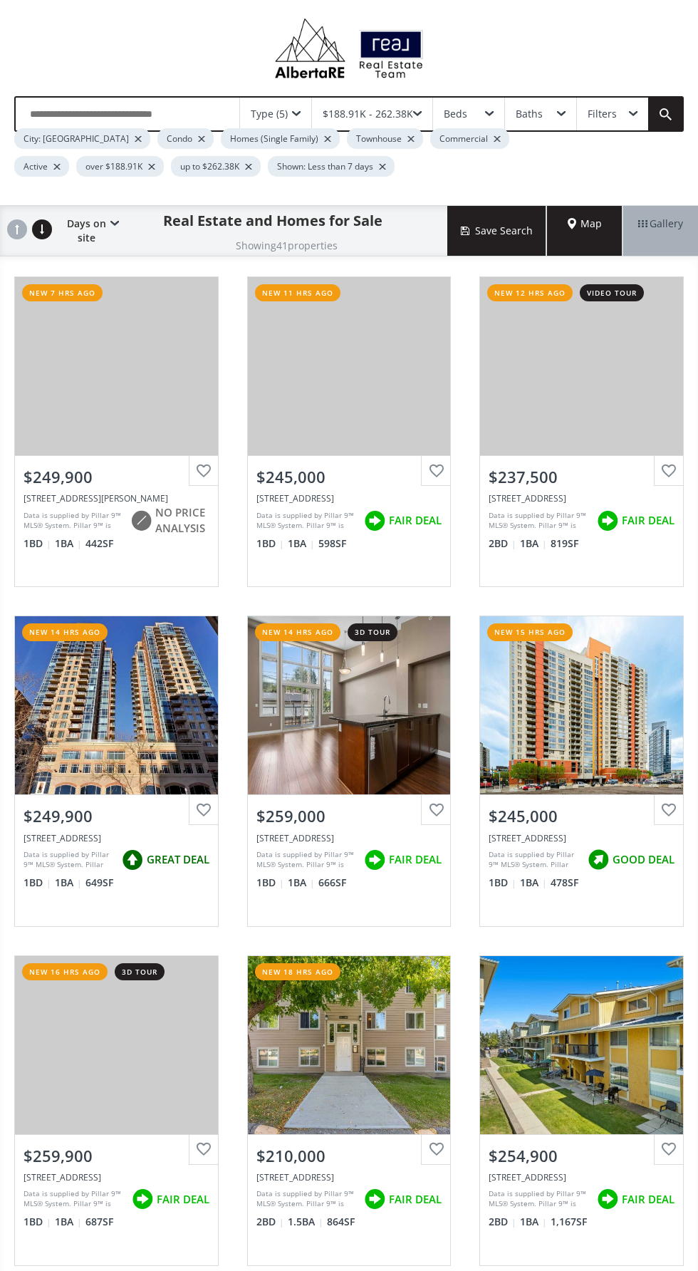  I want to click on span: 819 SF, so click(564, 543).